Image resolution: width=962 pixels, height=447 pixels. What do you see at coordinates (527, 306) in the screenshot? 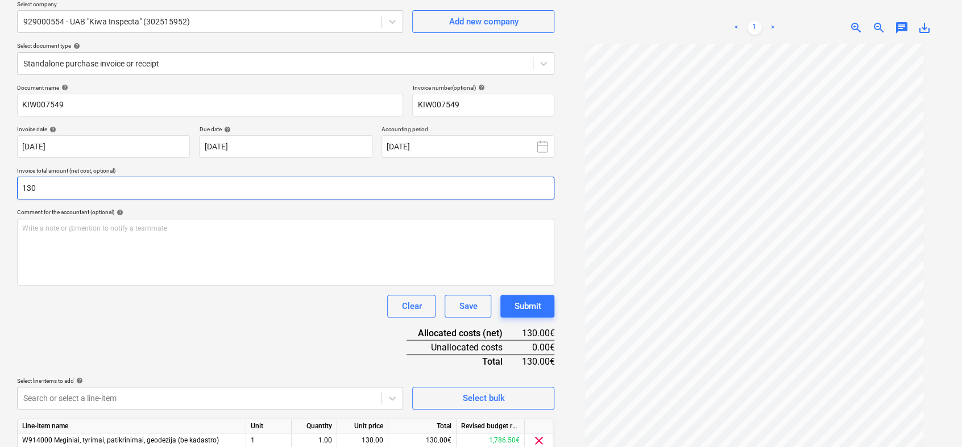
I see `div: Submit` at bounding box center [527, 306].